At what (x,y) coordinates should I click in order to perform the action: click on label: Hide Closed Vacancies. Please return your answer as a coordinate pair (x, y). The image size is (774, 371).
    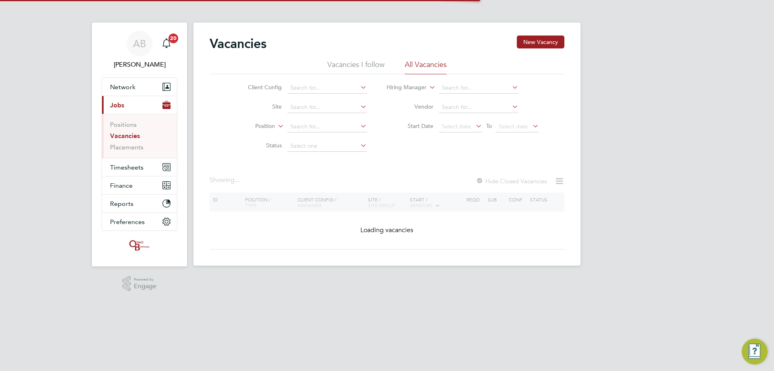
    Looking at the image, I should click on (511, 181).